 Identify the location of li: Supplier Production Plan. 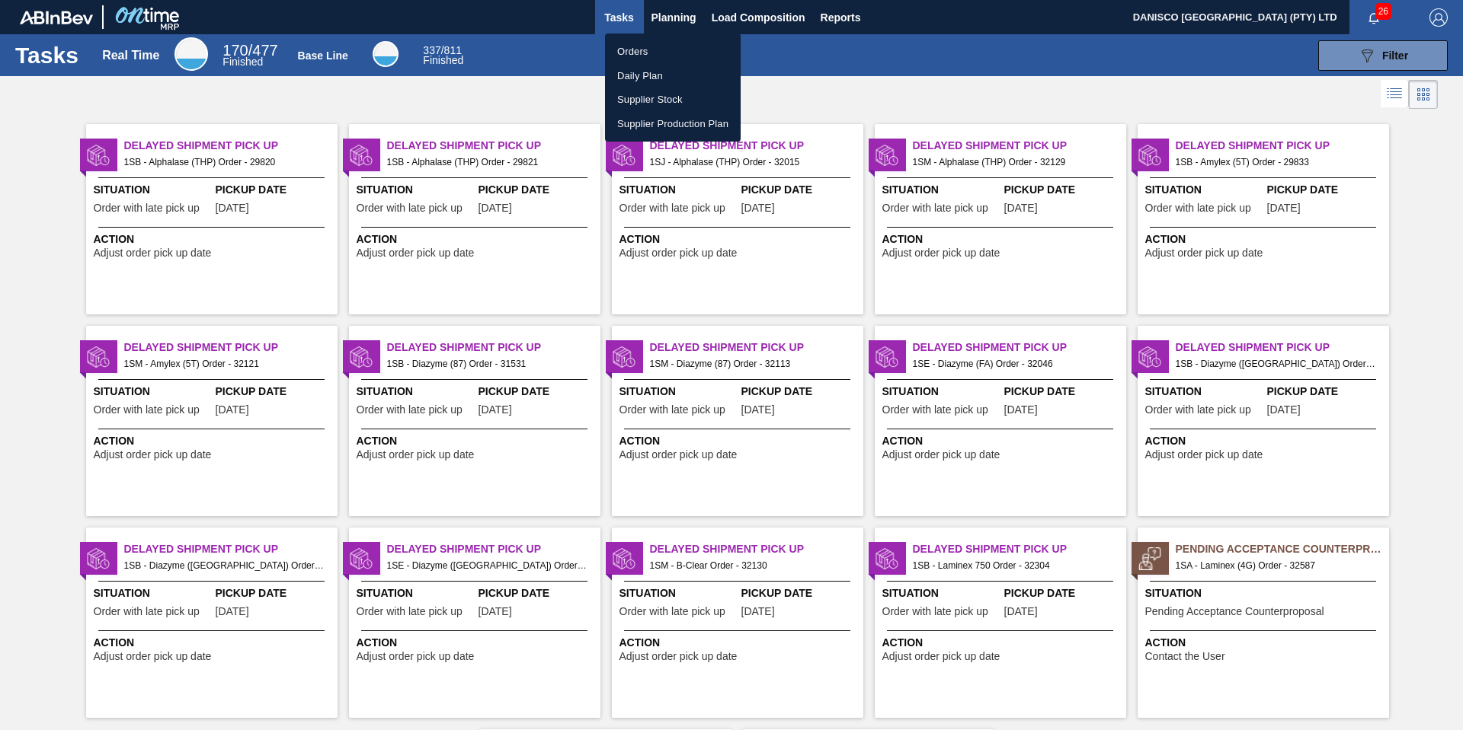
(673, 124).